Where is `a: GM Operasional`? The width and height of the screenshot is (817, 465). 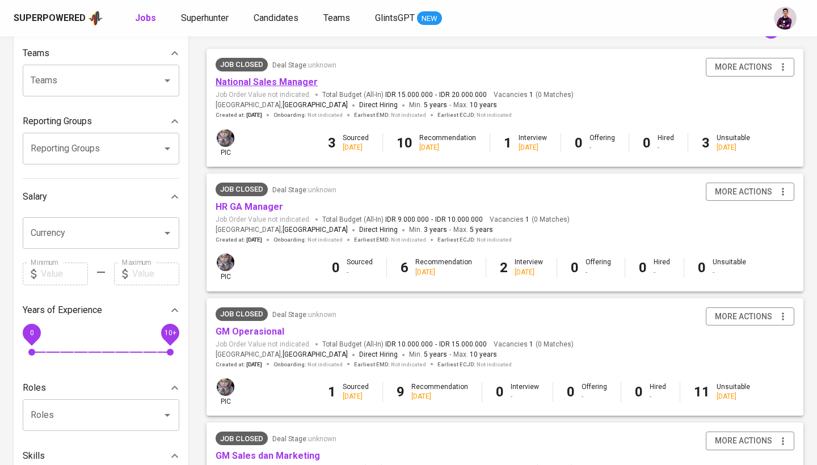 a: GM Operasional is located at coordinates (249, 331).